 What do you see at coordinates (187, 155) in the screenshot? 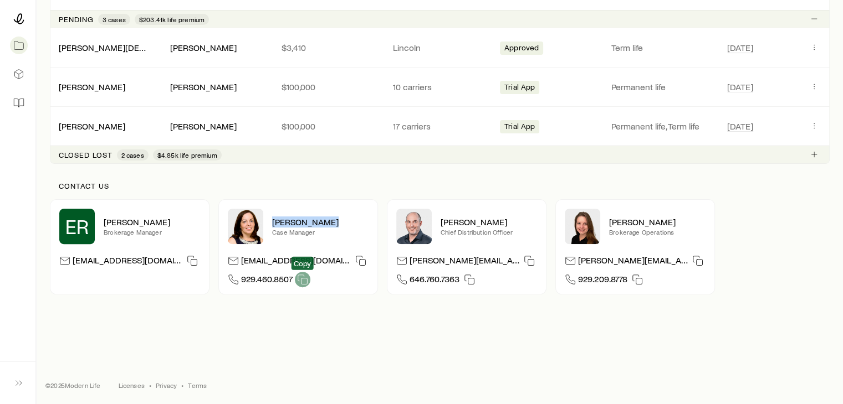
I see `span: $4.85k life premium` at bounding box center [187, 155].